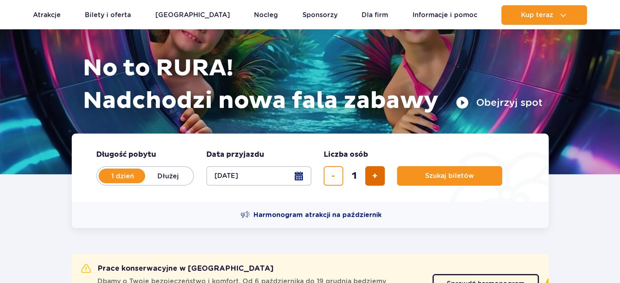  What do you see at coordinates (449, 176) in the screenshot?
I see `span: Szukaj biletów` at bounding box center [449, 176].